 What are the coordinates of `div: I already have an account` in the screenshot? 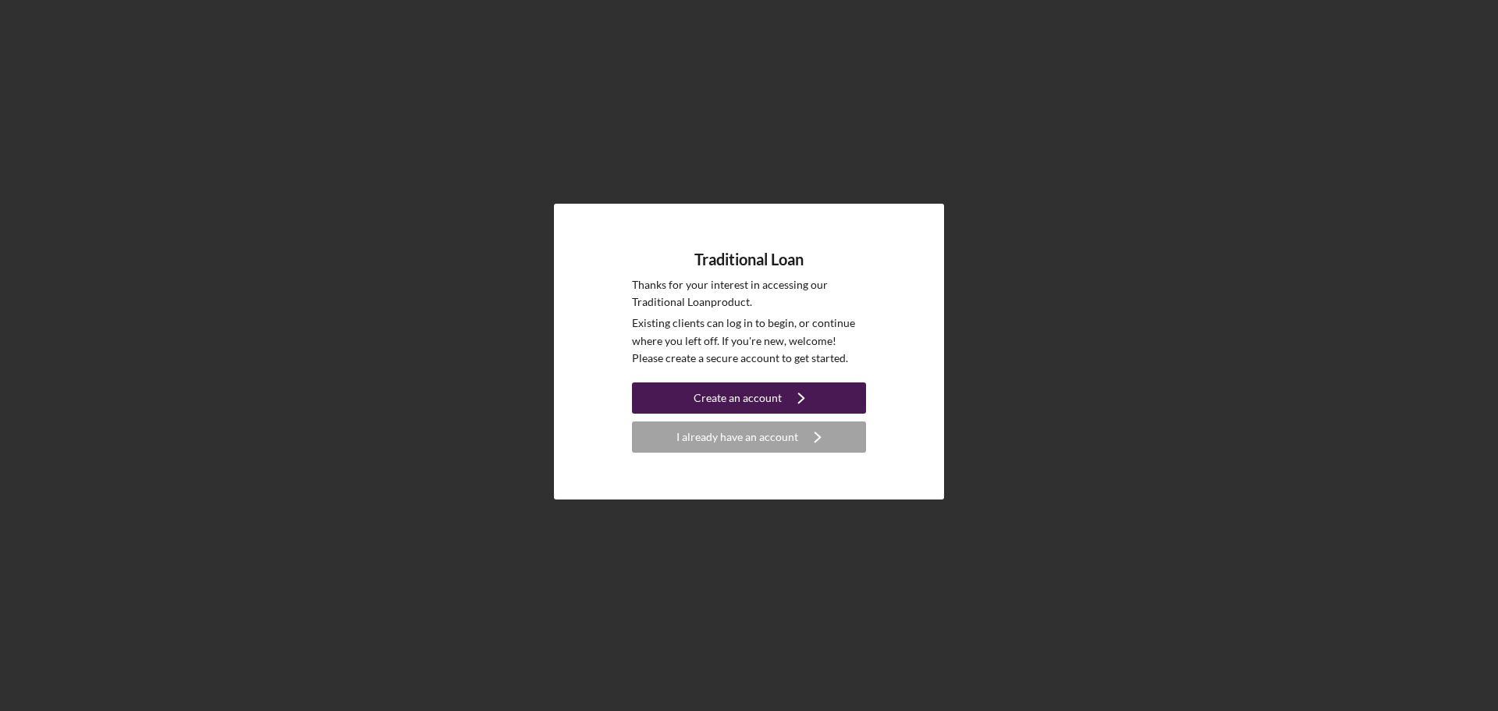 It's located at (738, 437).